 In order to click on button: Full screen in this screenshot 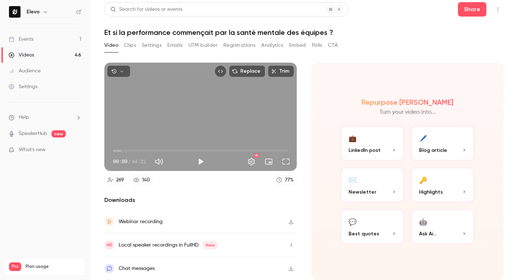, I will do `click(286, 162)`.